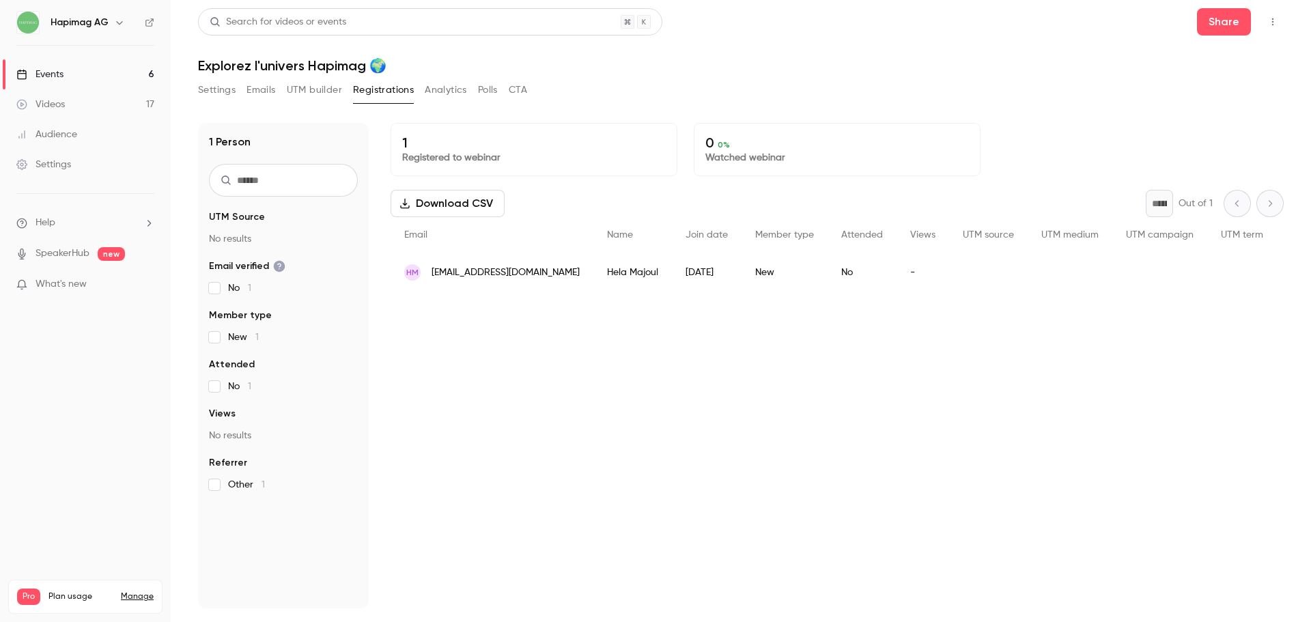 This screenshot has height=622, width=1311. Describe the element at coordinates (447, 203) in the screenshot. I see `button: Download CSV` at that location.